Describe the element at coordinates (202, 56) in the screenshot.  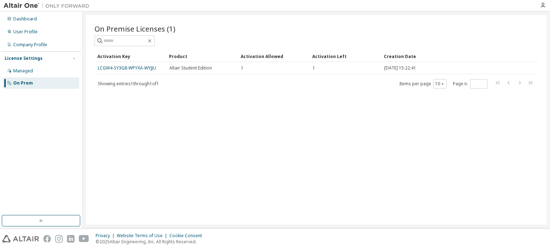
I see `div: Product` at that location.